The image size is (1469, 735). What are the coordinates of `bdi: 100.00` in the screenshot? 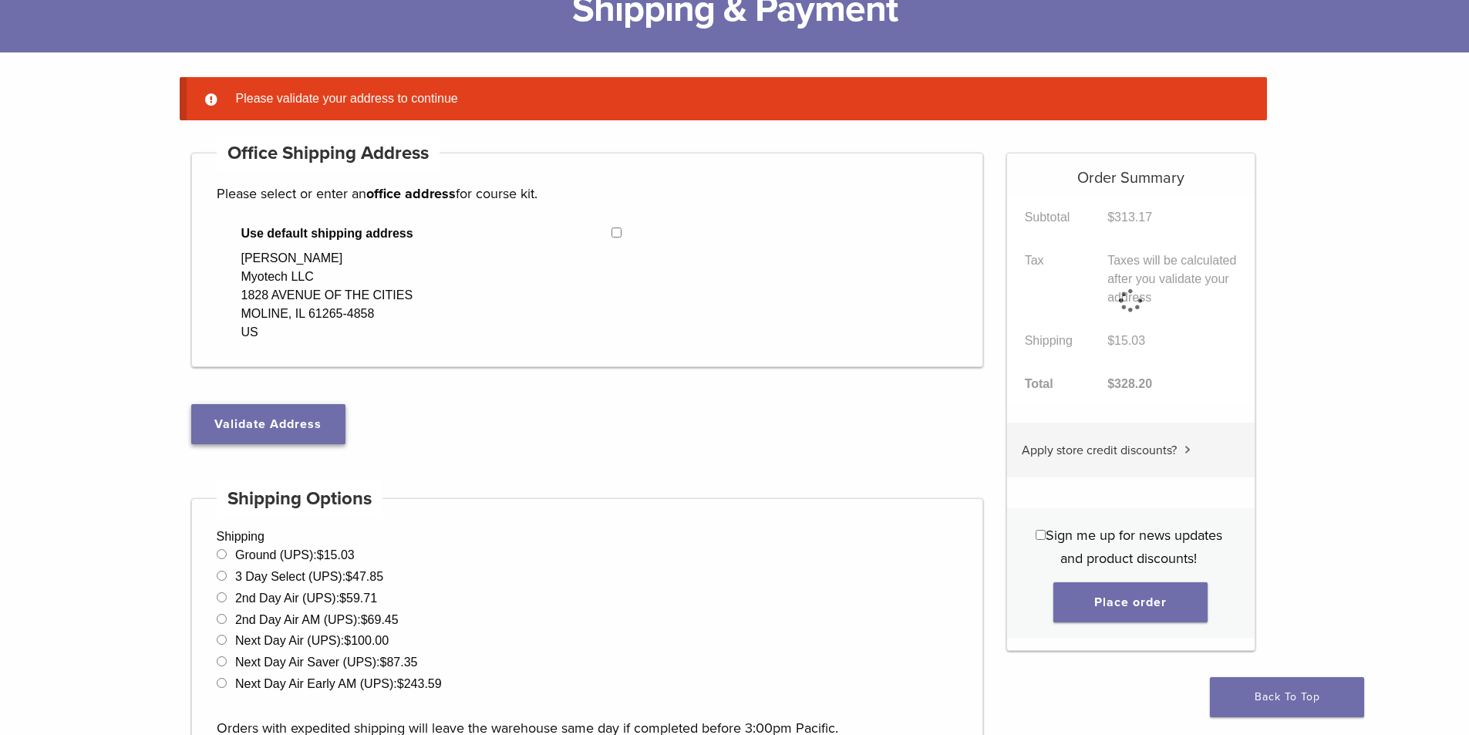 It's located at (366, 640).